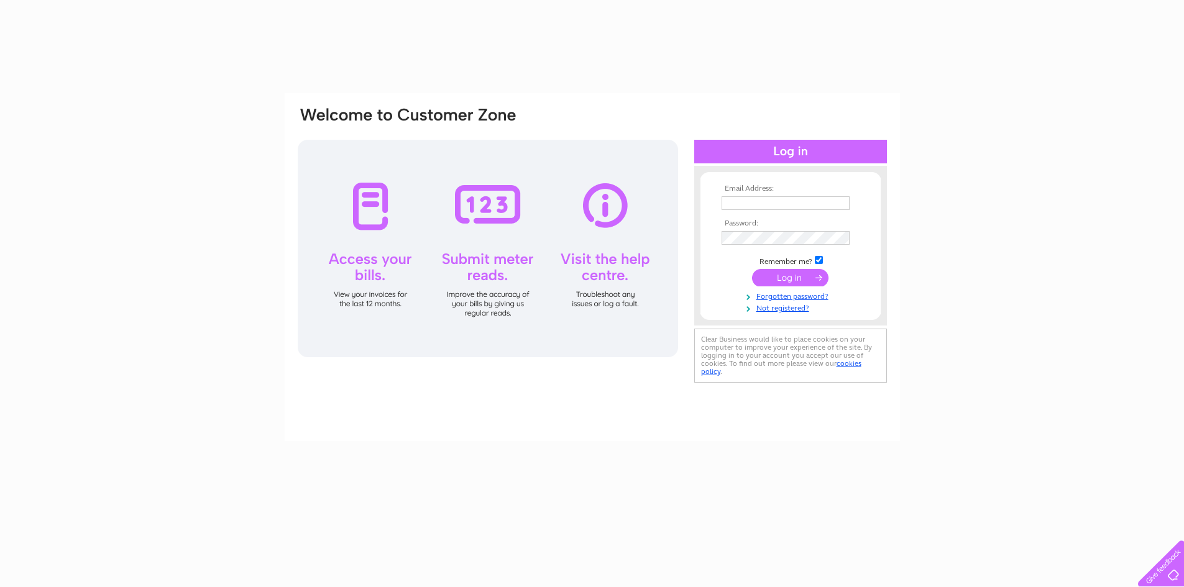 This screenshot has height=587, width=1184. Describe the element at coordinates (792, 307) in the screenshot. I see `a: Not registered?` at that location.